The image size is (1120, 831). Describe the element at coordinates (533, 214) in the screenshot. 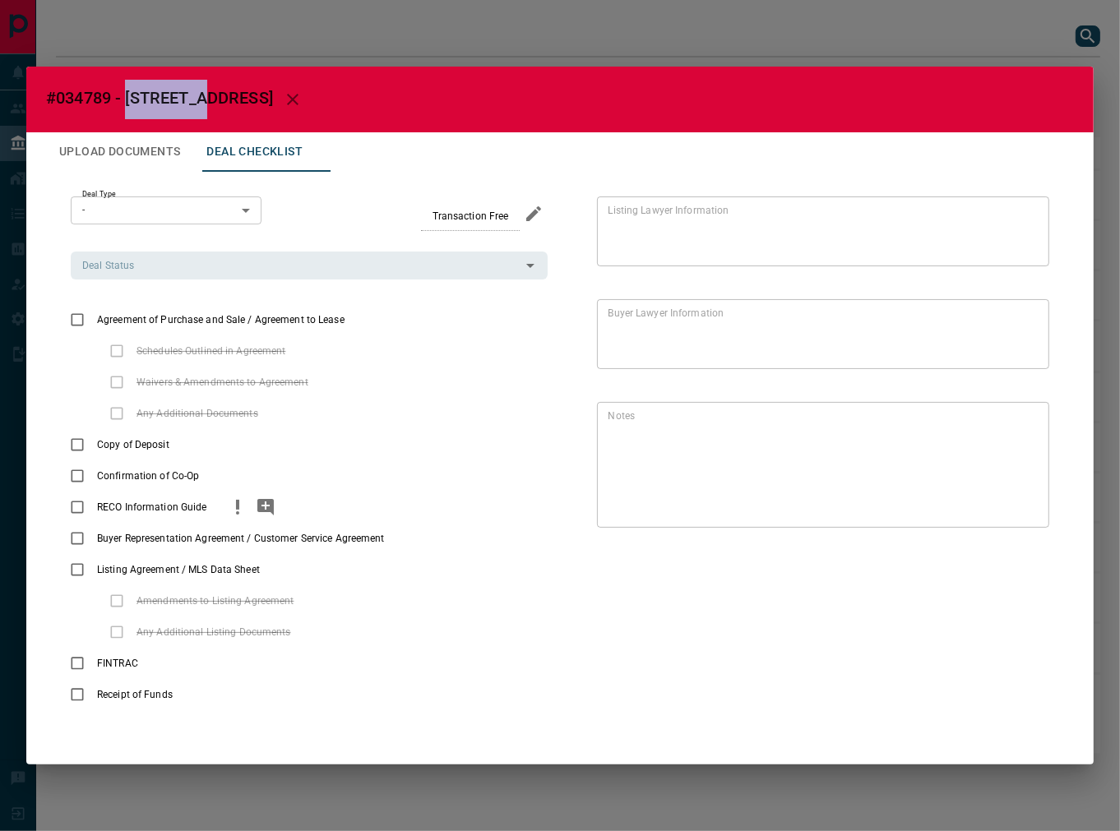

I see `button: edit` at that location.